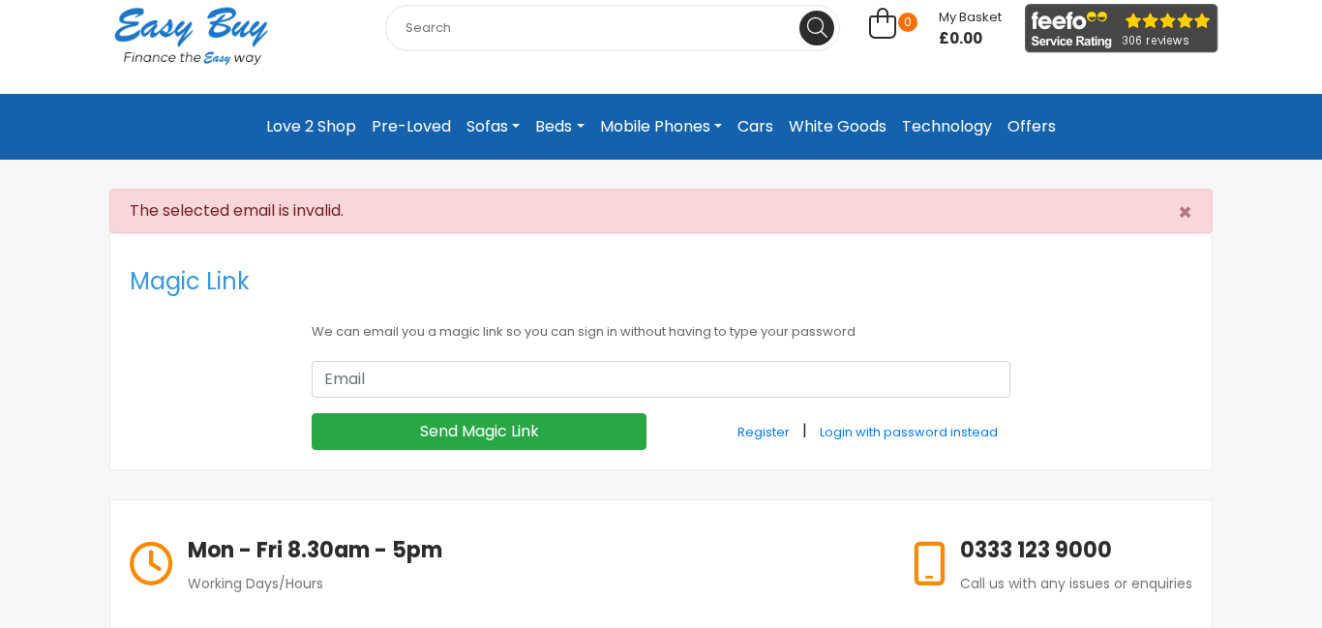  Describe the element at coordinates (755, 127) in the screenshot. I see `a: Cars` at that location.